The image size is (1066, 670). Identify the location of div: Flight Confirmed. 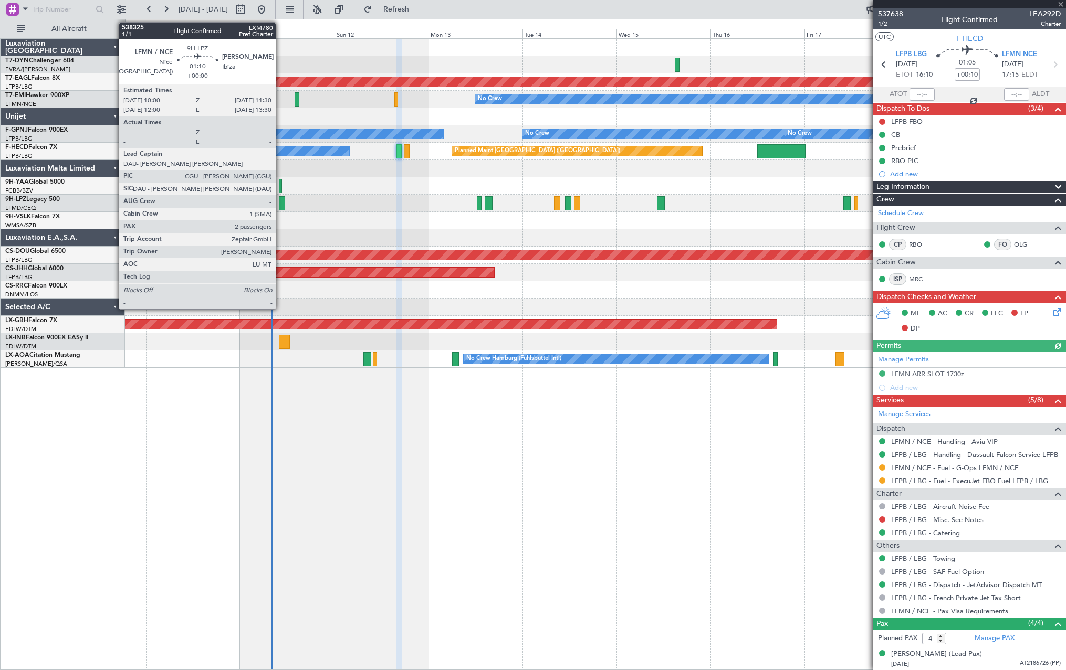
(969, 19).